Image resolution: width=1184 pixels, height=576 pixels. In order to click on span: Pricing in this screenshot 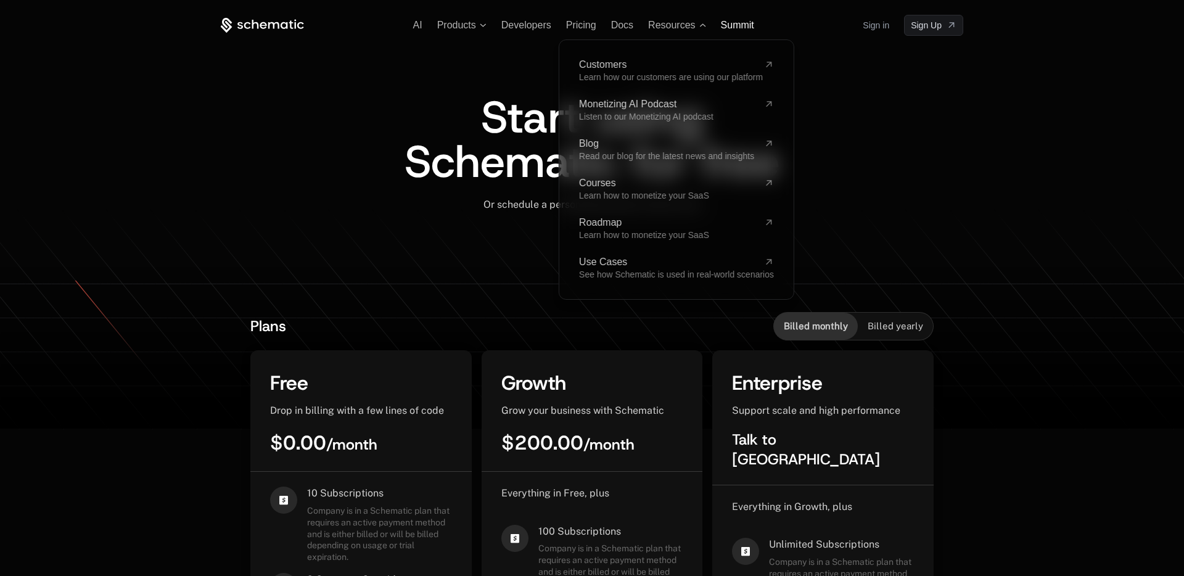, I will do `click(581, 25)`.